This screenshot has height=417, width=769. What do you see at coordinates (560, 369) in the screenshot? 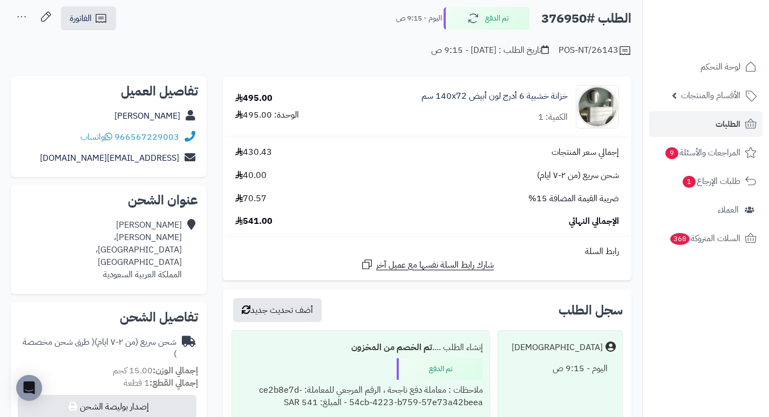
I see `div: اليوم - 9:15 ص` at bounding box center [560, 369].